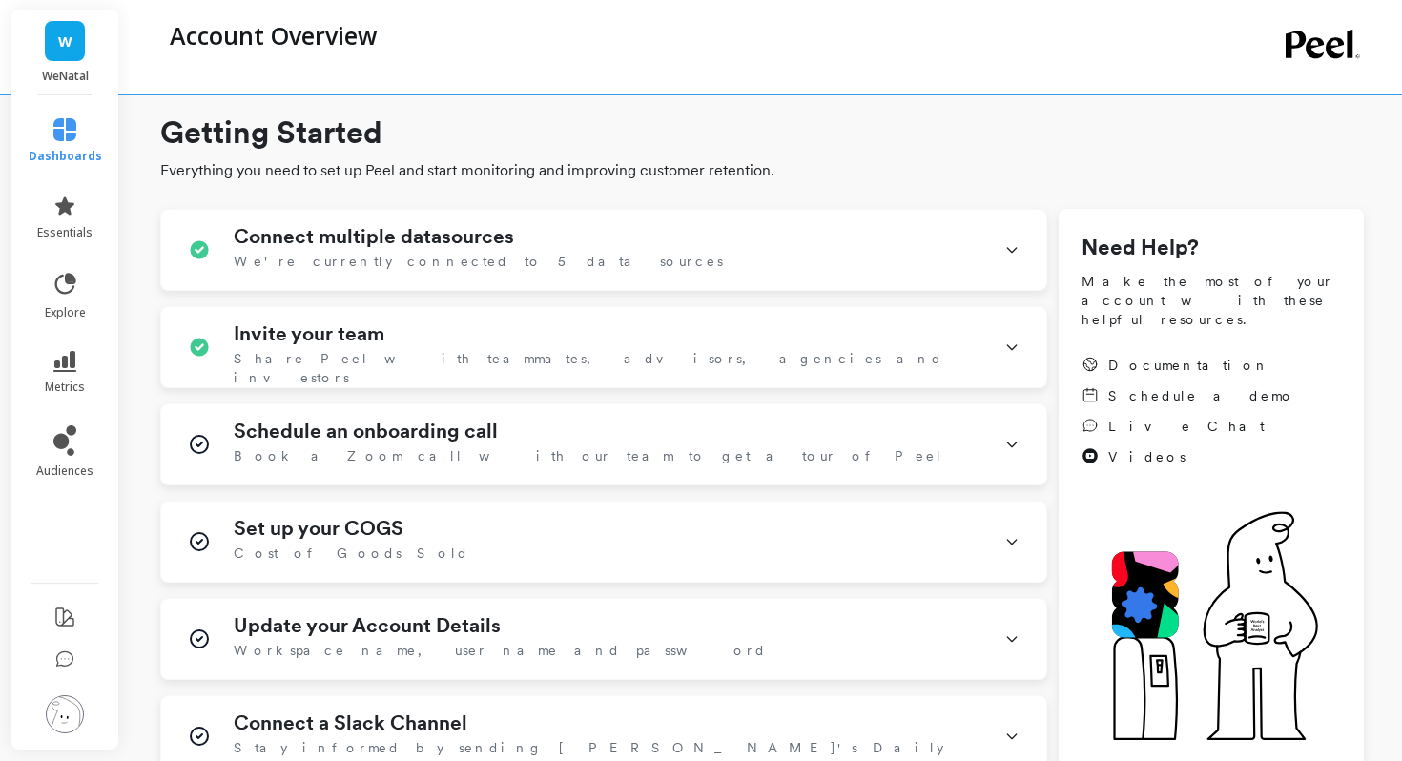 The height and width of the screenshot is (761, 1402). What do you see at coordinates (351, 553) in the screenshot?
I see `span: Cost of Goods Sold` at bounding box center [351, 553].